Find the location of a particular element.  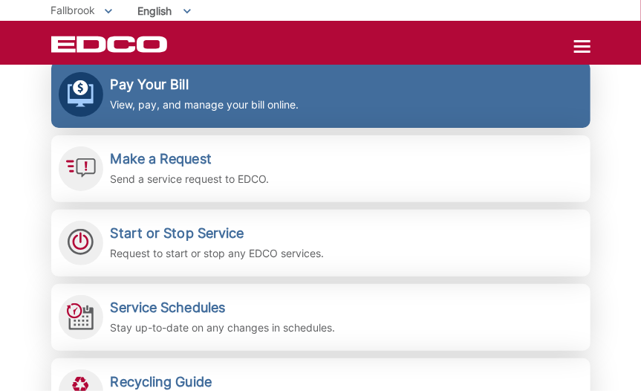

h2: Pay Your Bill is located at coordinates (205, 85).